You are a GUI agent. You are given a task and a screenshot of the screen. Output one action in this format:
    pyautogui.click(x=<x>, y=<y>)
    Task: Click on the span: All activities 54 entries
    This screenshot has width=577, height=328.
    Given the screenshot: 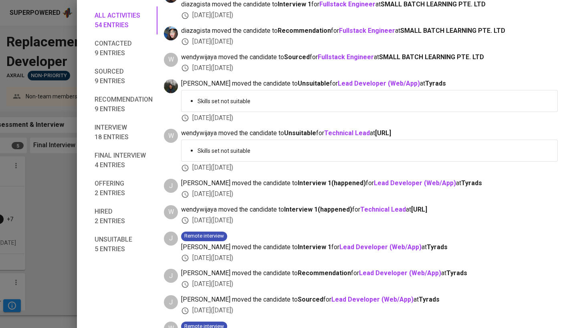 What is the action you would take?
    pyautogui.click(x=123, y=20)
    